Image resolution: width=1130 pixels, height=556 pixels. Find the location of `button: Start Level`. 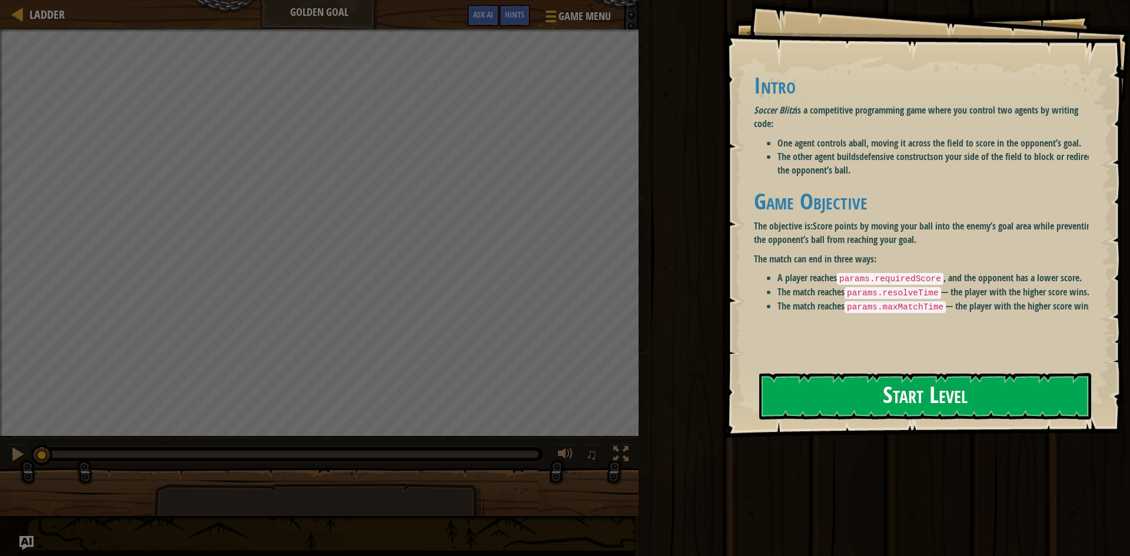

button: Start Level is located at coordinates (925, 396).